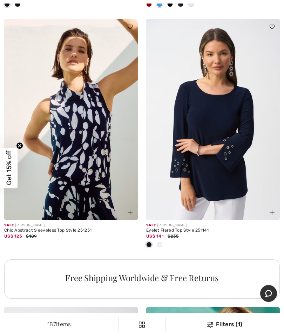 The width and height of the screenshot is (284, 336). I want to click on span: US$ 123, so click(13, 236).